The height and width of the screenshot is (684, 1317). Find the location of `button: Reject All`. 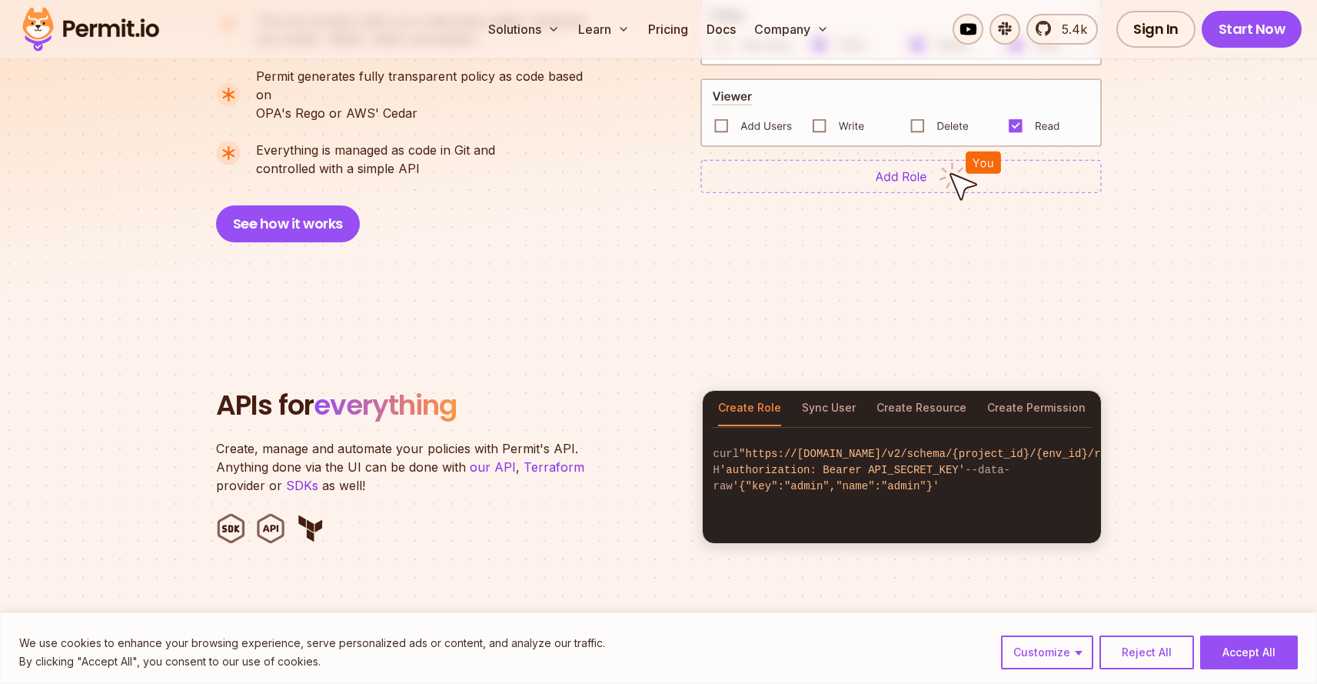

button: Reject All is located at coordinates (1147, 652).